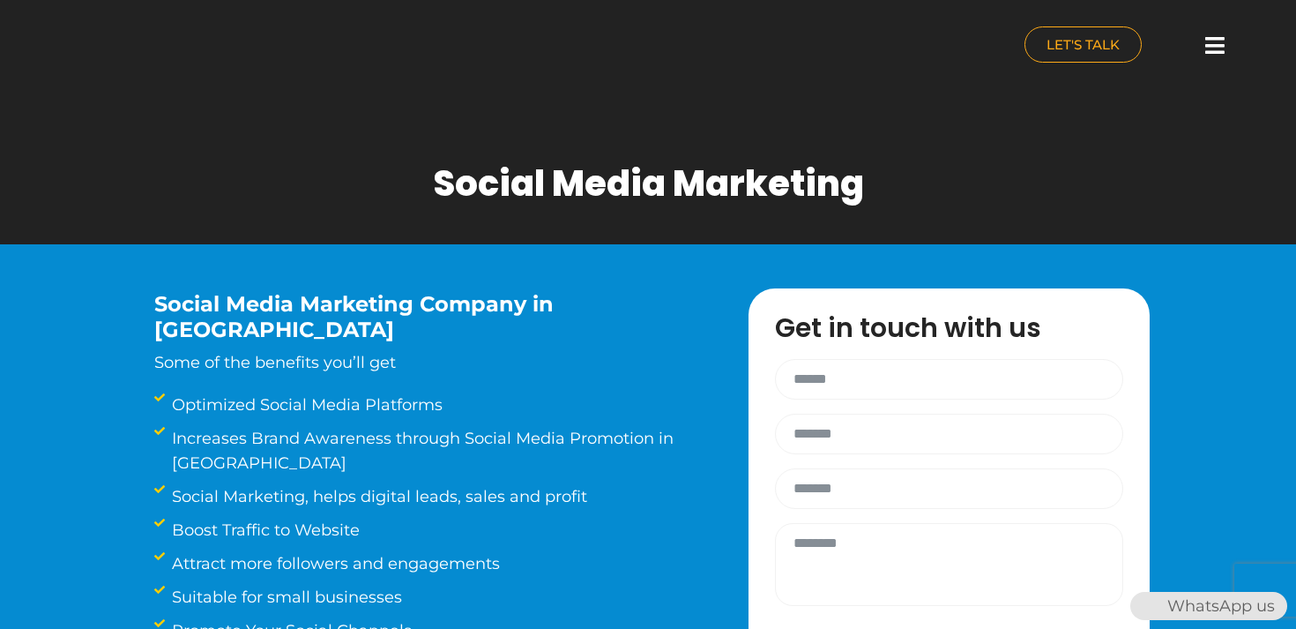 This screenshot has width=1296, height=629. I want to click on span: Suitable for small businesses, so click(285, 597).